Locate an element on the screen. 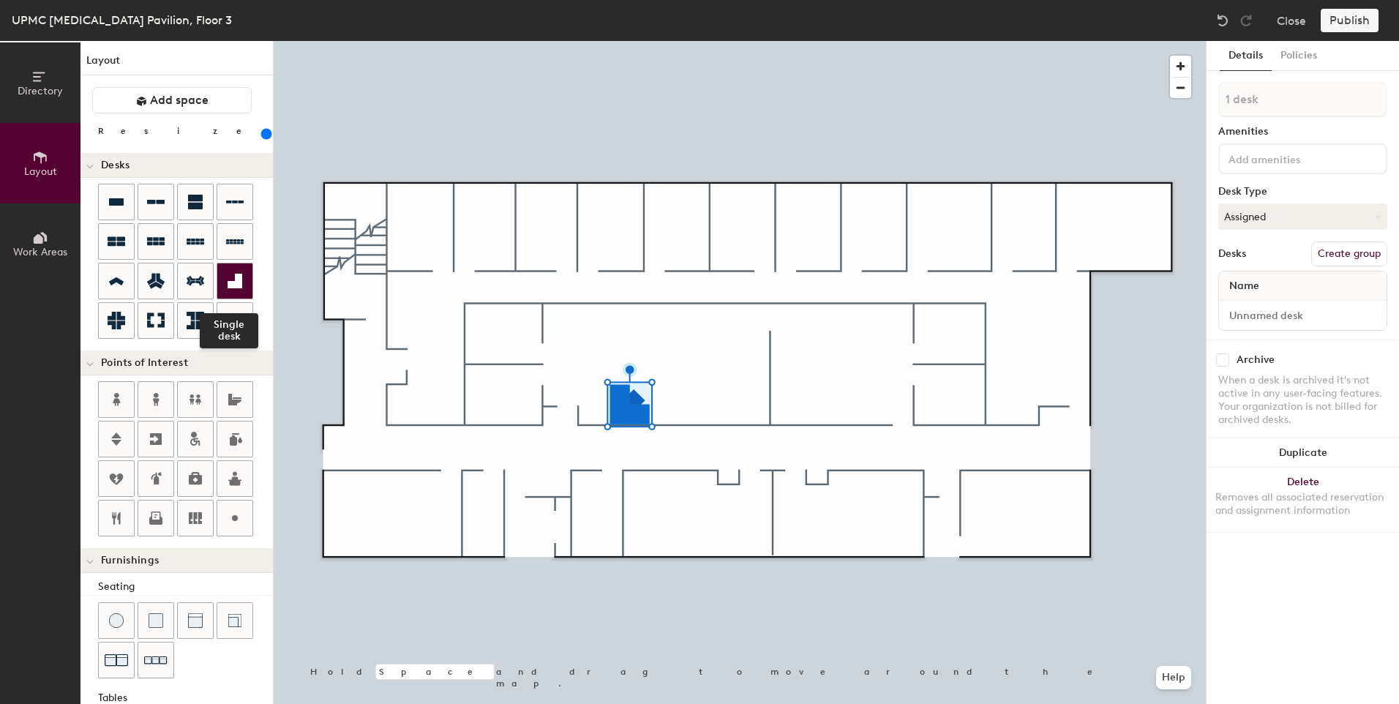  div: Amenities is located at coordinates (1303, 132).